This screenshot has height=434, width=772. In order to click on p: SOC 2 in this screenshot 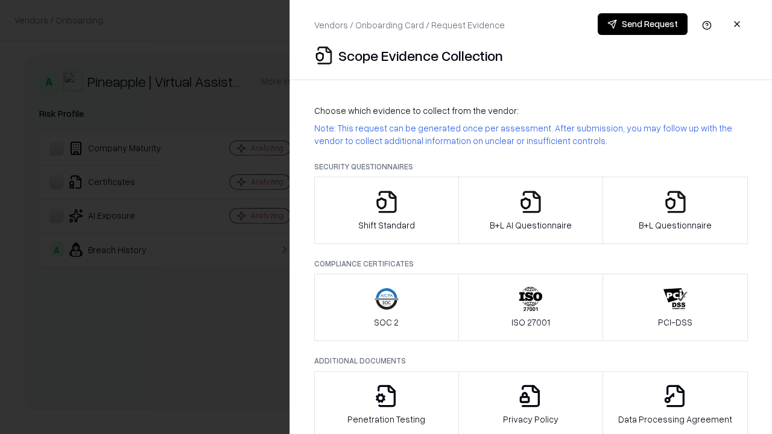, I will do `click(386, 322)`.